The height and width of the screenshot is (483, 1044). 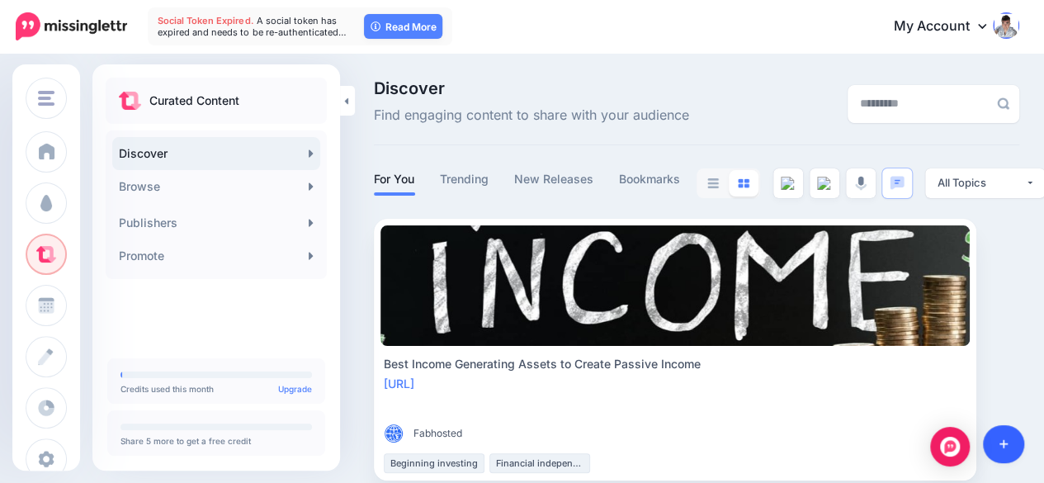 What do you see at coordinates (675, 364) in the screenshot?
I see `div: Best Income Generating Assets to Create Passive Income` at bounding box center [675, 364].